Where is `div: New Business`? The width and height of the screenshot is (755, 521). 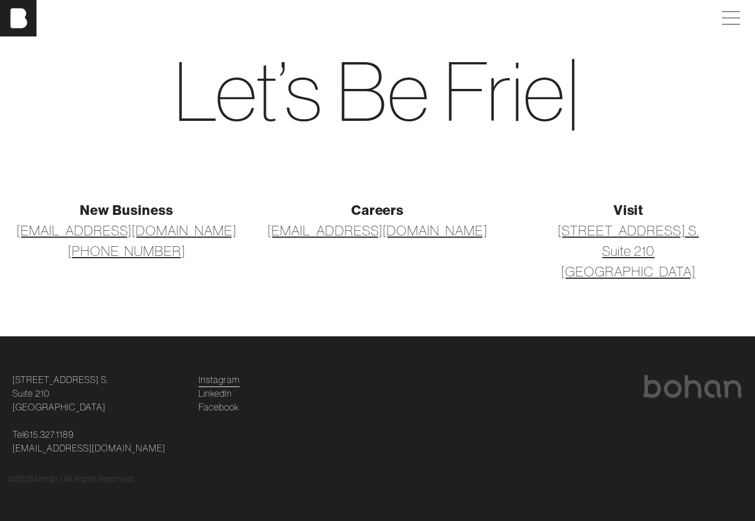 div: New Business is located at coordinates (127, 210).